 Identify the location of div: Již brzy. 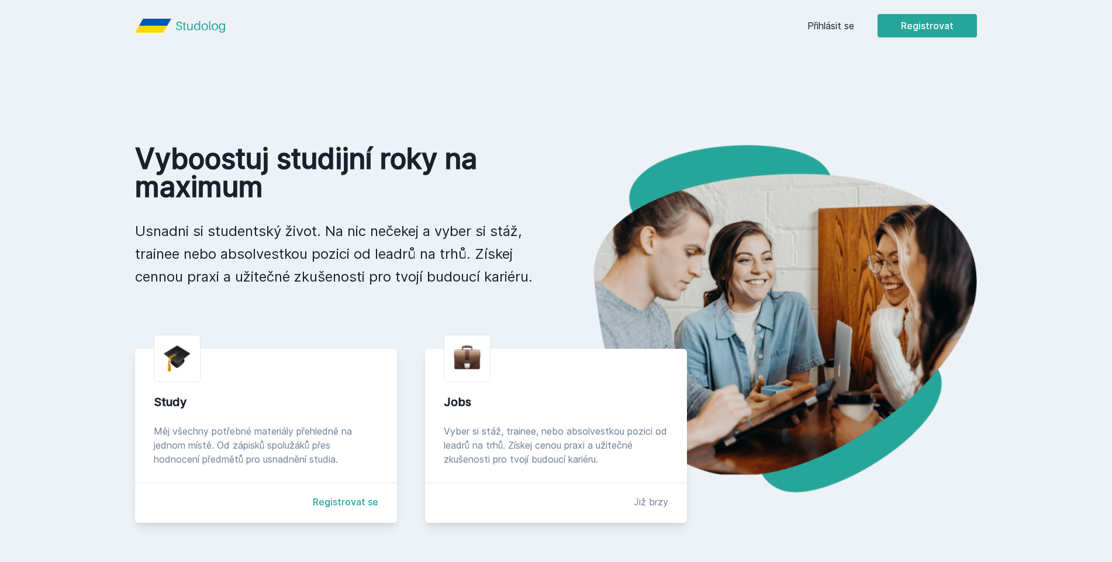
(651, 502).